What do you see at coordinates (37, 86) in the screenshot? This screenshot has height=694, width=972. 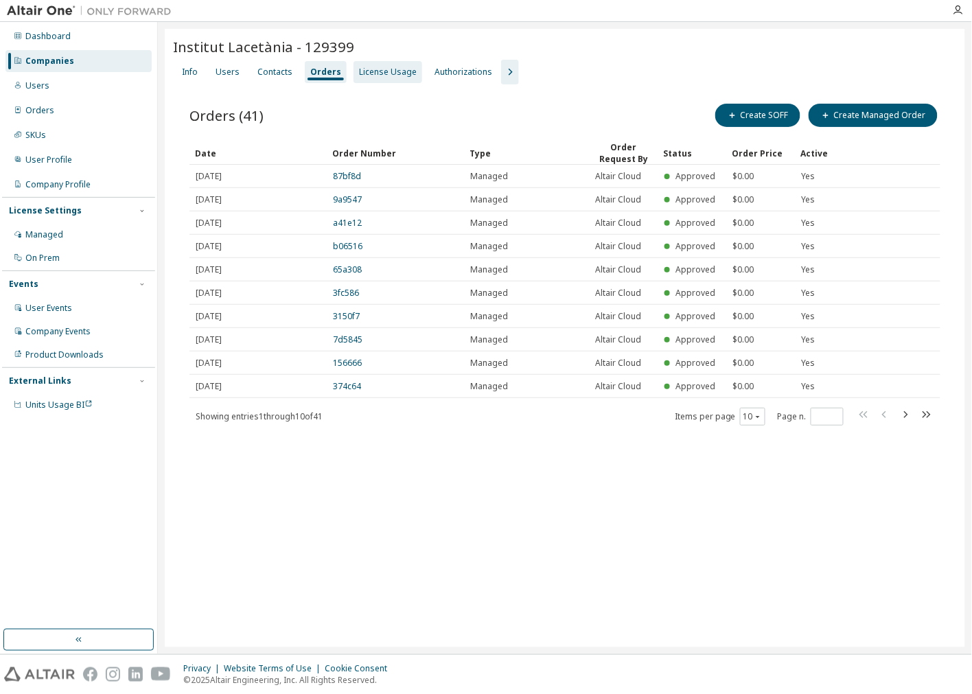 I see `div: Users` at bounding box center [37, 86].